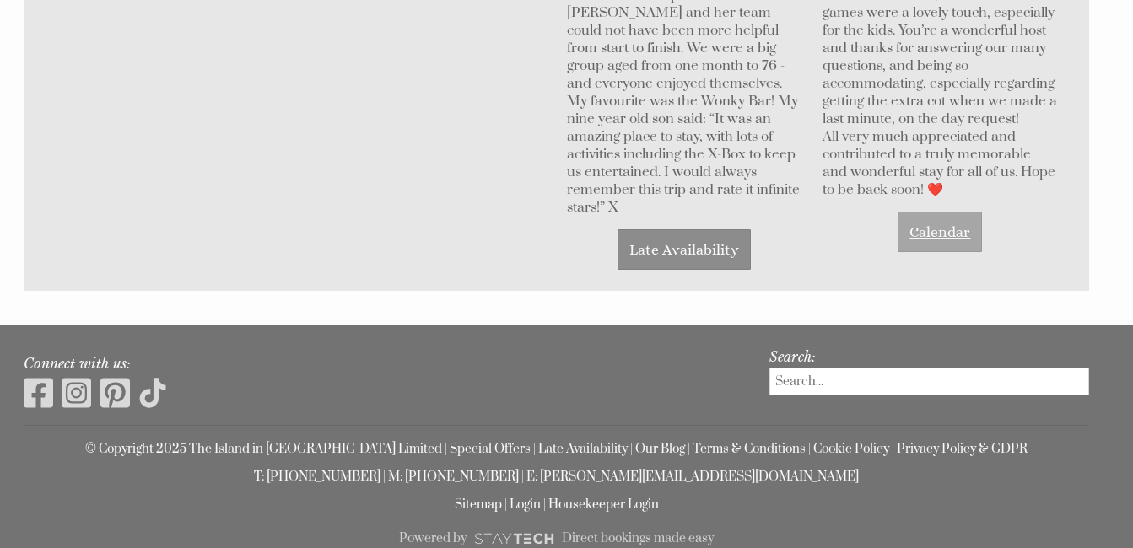 This screenshot has width=1133, height=548. What do you see at coordinates (76, 393) in the screenshot?
I see `img: Instagram` at bounding box center [76, 393].